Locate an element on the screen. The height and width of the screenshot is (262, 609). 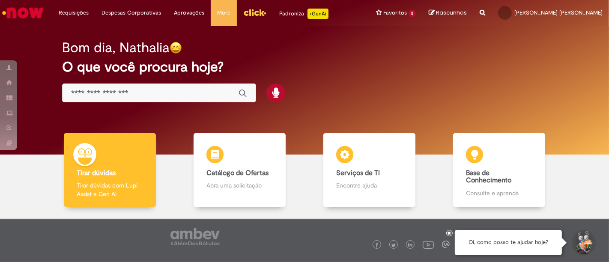
span: 2 is located at coordinates (412, 13).